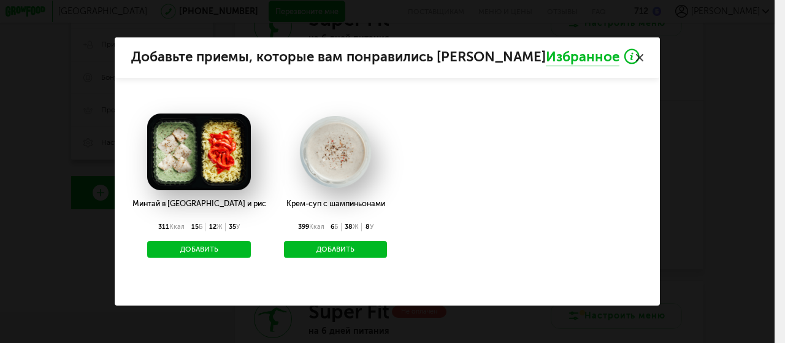 Image resolution: width=785 pixels, height=343 pixels. What do you see at coordinates (311, 227) in the screenshot?
I see `div: 399` at bounding box center [311, 227].